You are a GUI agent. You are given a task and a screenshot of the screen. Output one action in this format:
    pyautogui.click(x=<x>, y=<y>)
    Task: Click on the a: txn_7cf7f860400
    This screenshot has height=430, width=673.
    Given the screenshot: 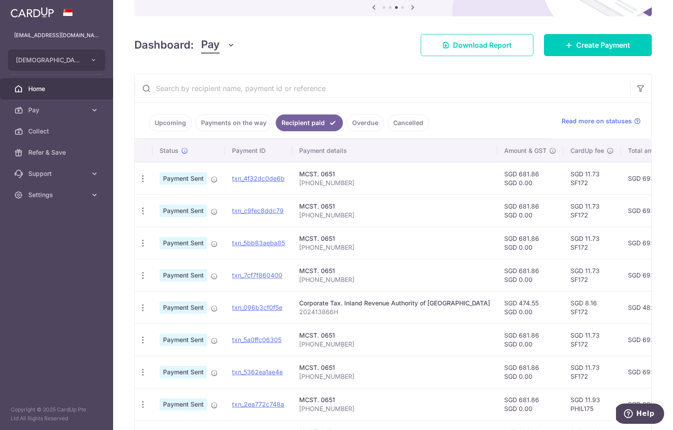 What is the action you would take?
    pyautogui.click(x=257, y=275)
    